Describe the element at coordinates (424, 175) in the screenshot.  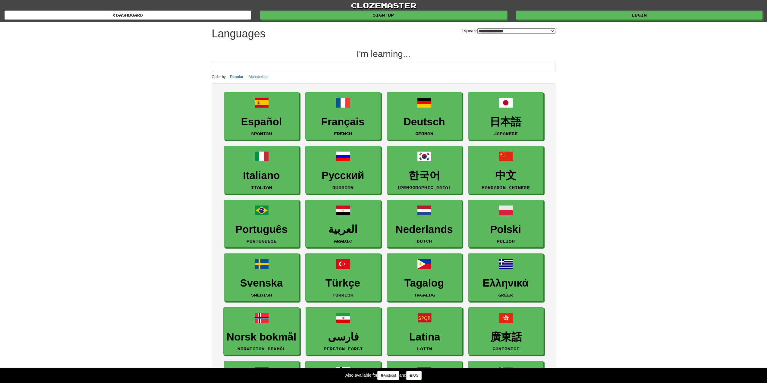
I see `h3: 한국어` at that location.